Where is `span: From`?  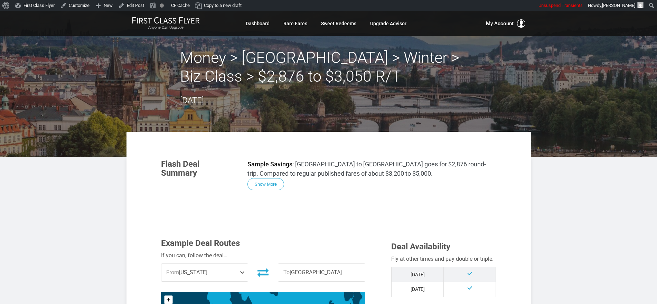 span: From is located at coordinates (172, 272).